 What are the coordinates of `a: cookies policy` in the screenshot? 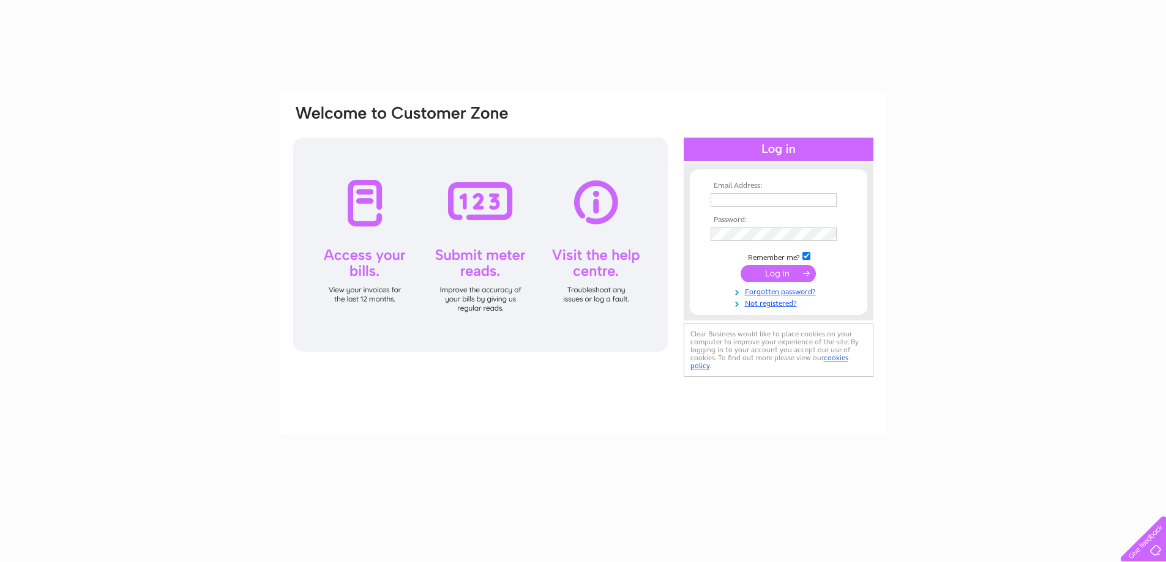 It's located at (769, 362).